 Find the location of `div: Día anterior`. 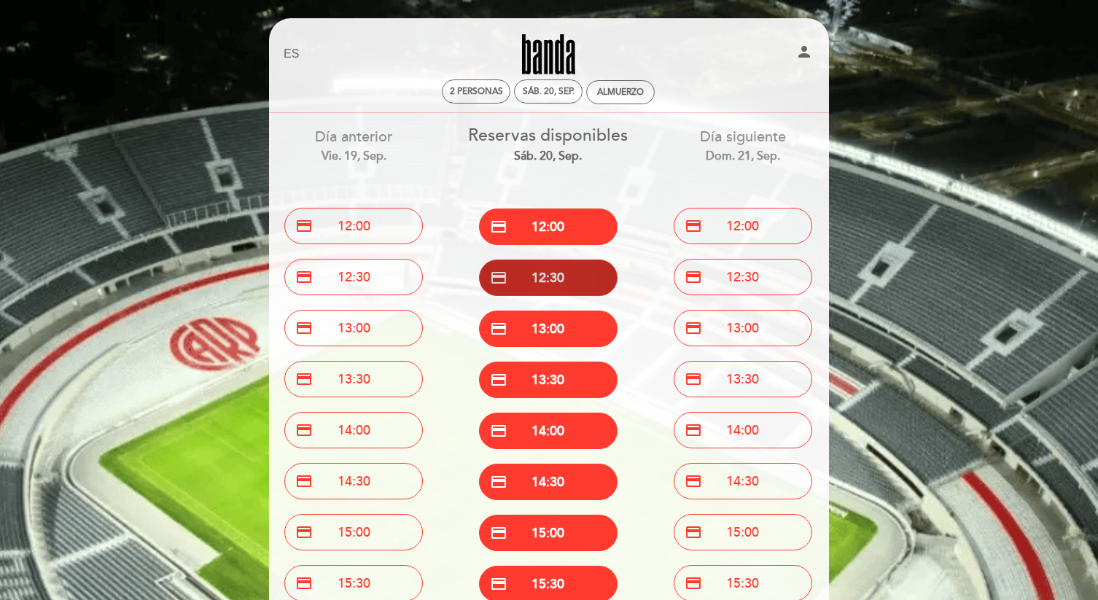

div: Día anterior is located at coordinates (354, 145).